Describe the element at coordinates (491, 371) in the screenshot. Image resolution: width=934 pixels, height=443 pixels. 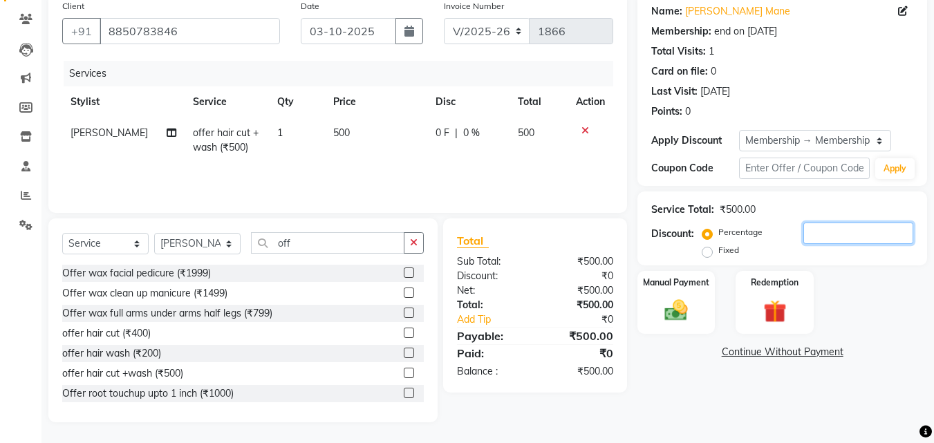
I see `div: Balance :` at that location.